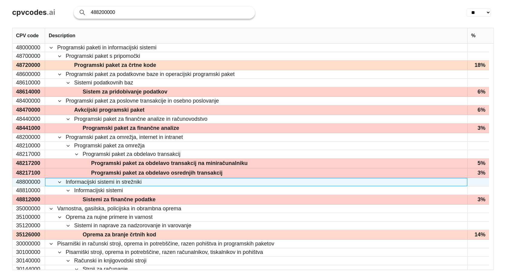 The height and width of the screenshot is (273, 506). I want to click on div: 48614000, so click(29, 92).